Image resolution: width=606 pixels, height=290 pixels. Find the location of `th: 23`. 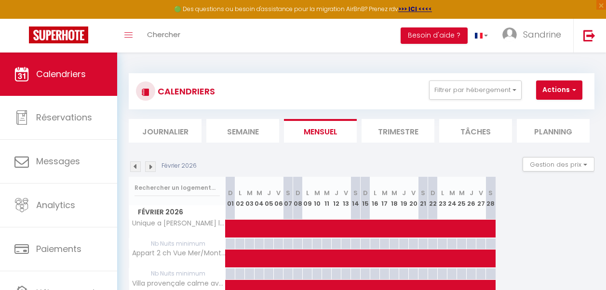

th: 23 is located at coordinates (443, 198).